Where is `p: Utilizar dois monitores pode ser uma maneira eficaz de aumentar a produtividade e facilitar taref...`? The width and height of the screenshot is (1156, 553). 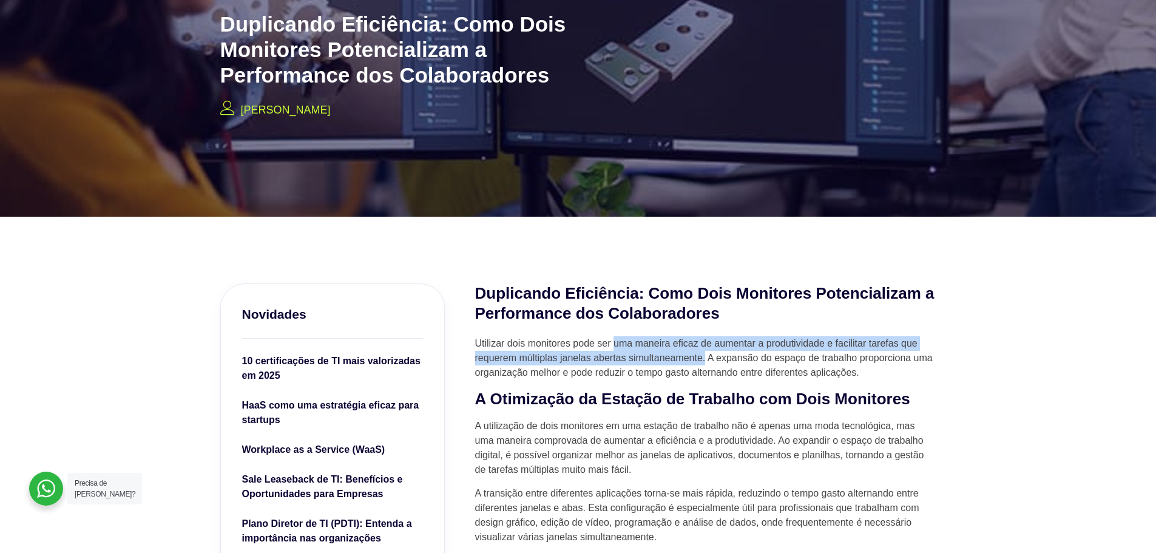
p: Utilizar dois monitores pode ser uma maneira eficaz de aumentar a produtividade e facilitar taref... is located at coordinates (705, 358).